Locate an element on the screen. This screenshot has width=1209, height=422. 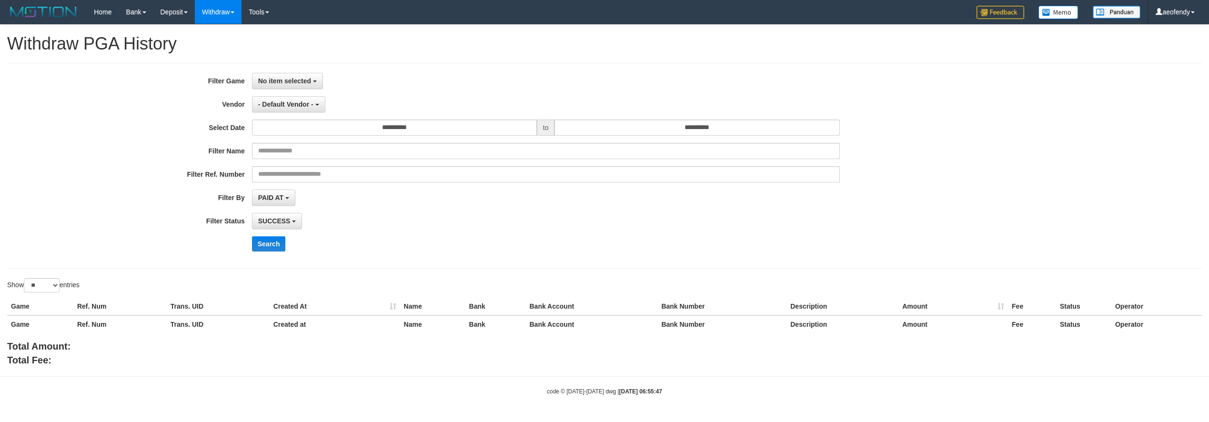
button: PAID AT is located at coordinates (273, 198).